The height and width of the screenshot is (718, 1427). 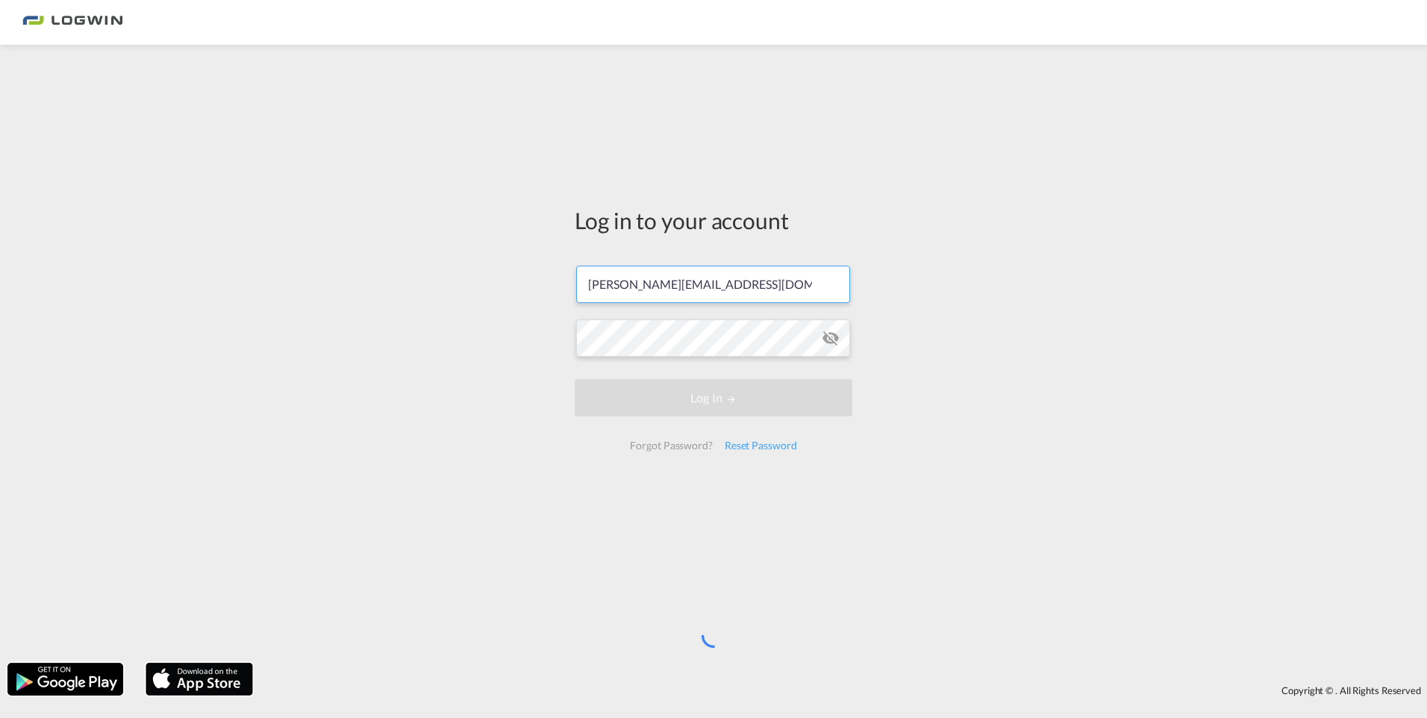 What do you see at coordinates (831, 338) in the screenshot?
I see `md-icon: icon-eye-off` at bounding box center [831, 338].